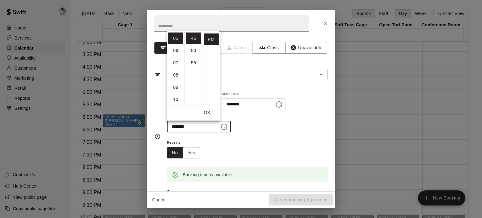  I want to click on button: Yes, so click(191, 153).